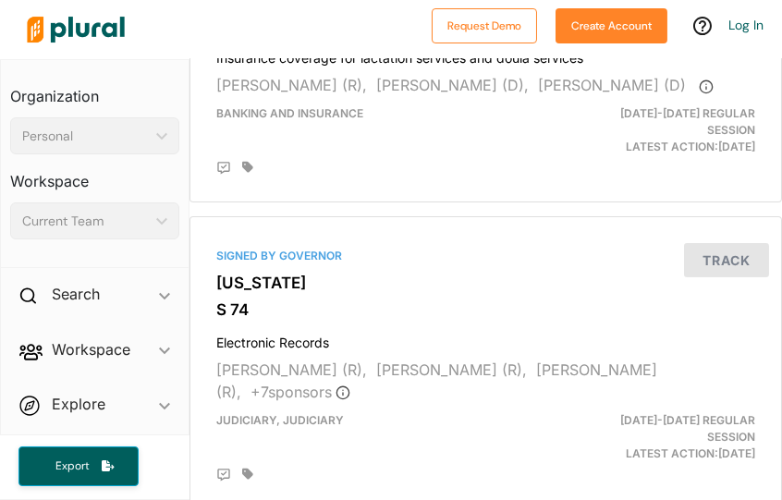  Describe the element at coordinates (301, 392) in the screenshot. I see `span: + 7 sponsor s` at that location.